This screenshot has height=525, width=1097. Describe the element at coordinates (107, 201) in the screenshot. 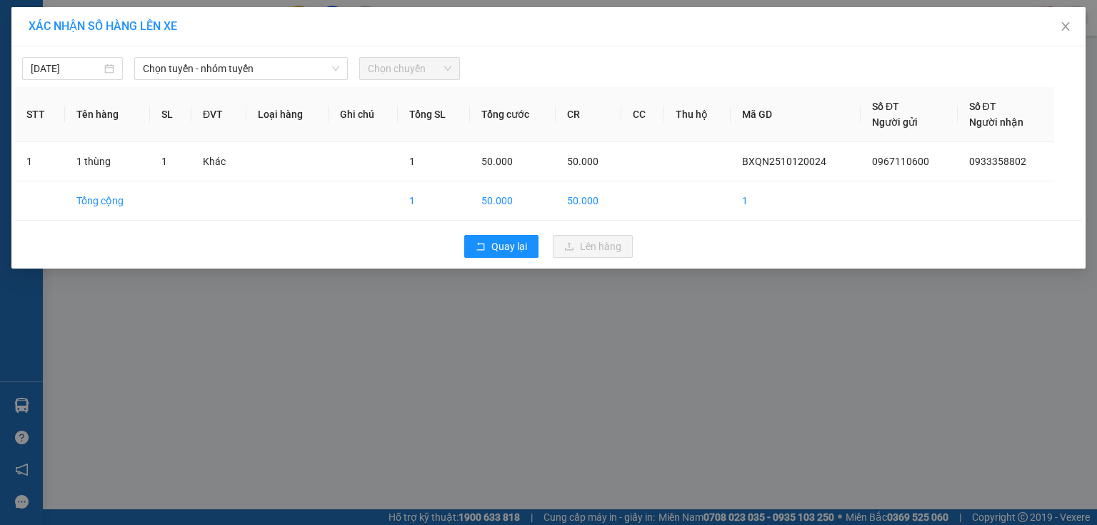

I see `td: Tổng cộng` at that location.